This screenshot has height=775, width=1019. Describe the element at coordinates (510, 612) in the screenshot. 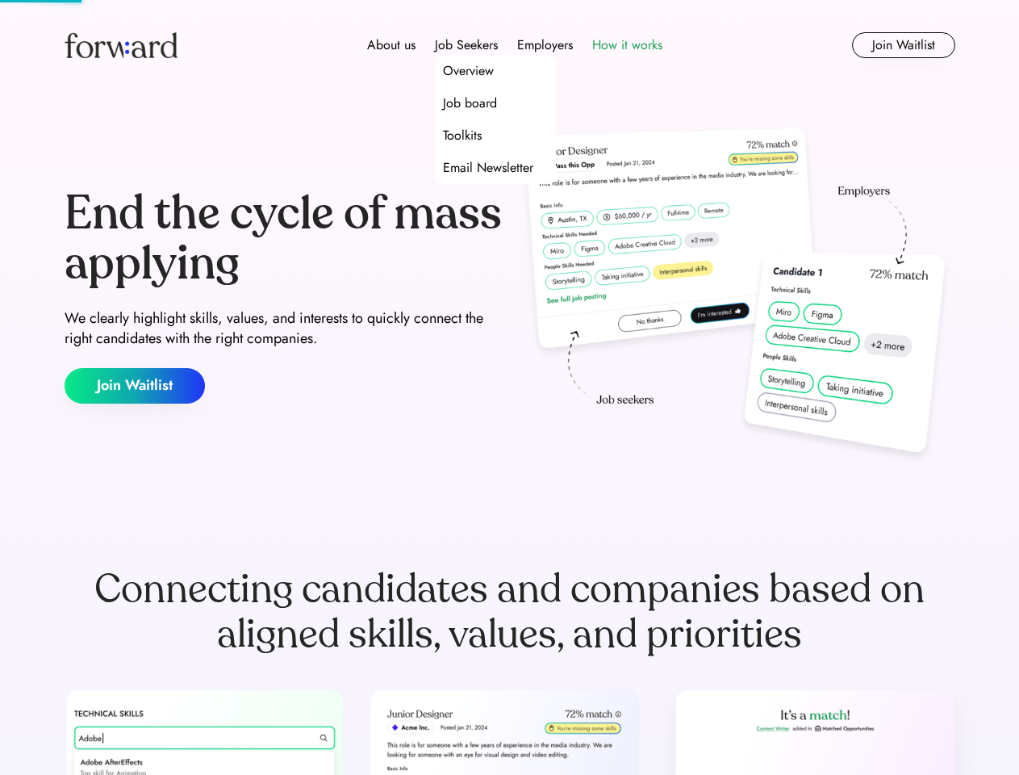

I see `div: Connecting candidates and companies based on aligned skills, values, and priorities` at that location.